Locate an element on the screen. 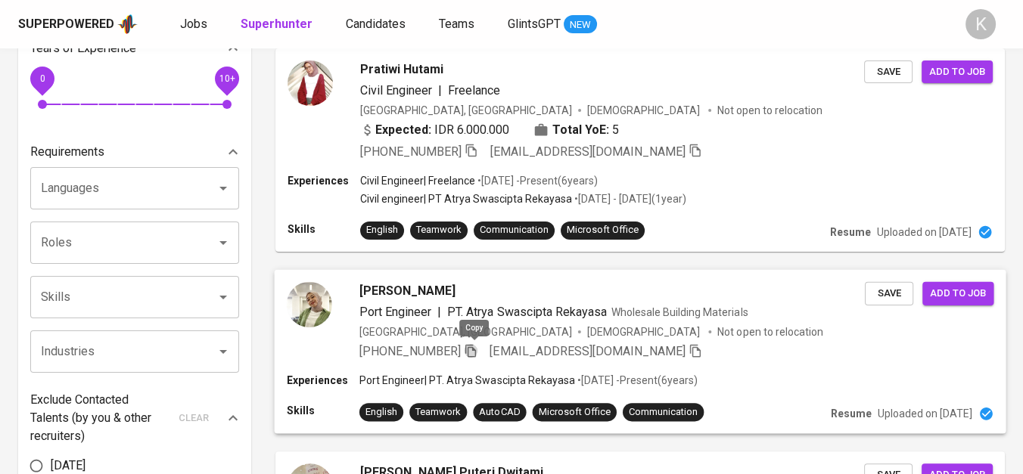 This screenshot has width=1023, height=474. span: 10+ is located at coordinates (226, 79).